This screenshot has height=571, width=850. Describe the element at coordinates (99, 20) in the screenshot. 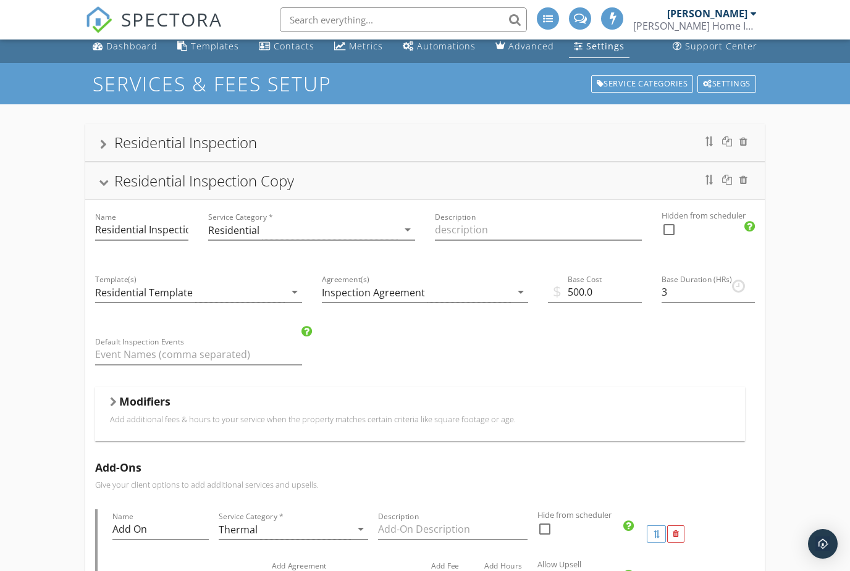

I see `img: The Best Home Inspection Software - Spectora` at that location.